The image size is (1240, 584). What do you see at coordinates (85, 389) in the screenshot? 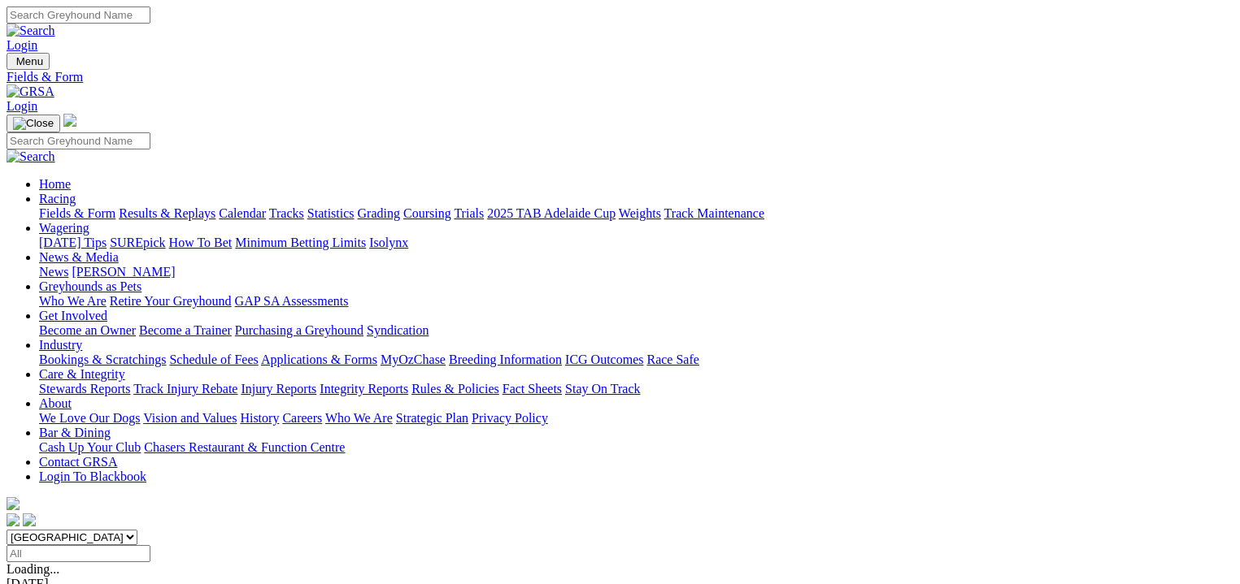
I see `a: Stewards Reports` at bounding box center [85, 389].